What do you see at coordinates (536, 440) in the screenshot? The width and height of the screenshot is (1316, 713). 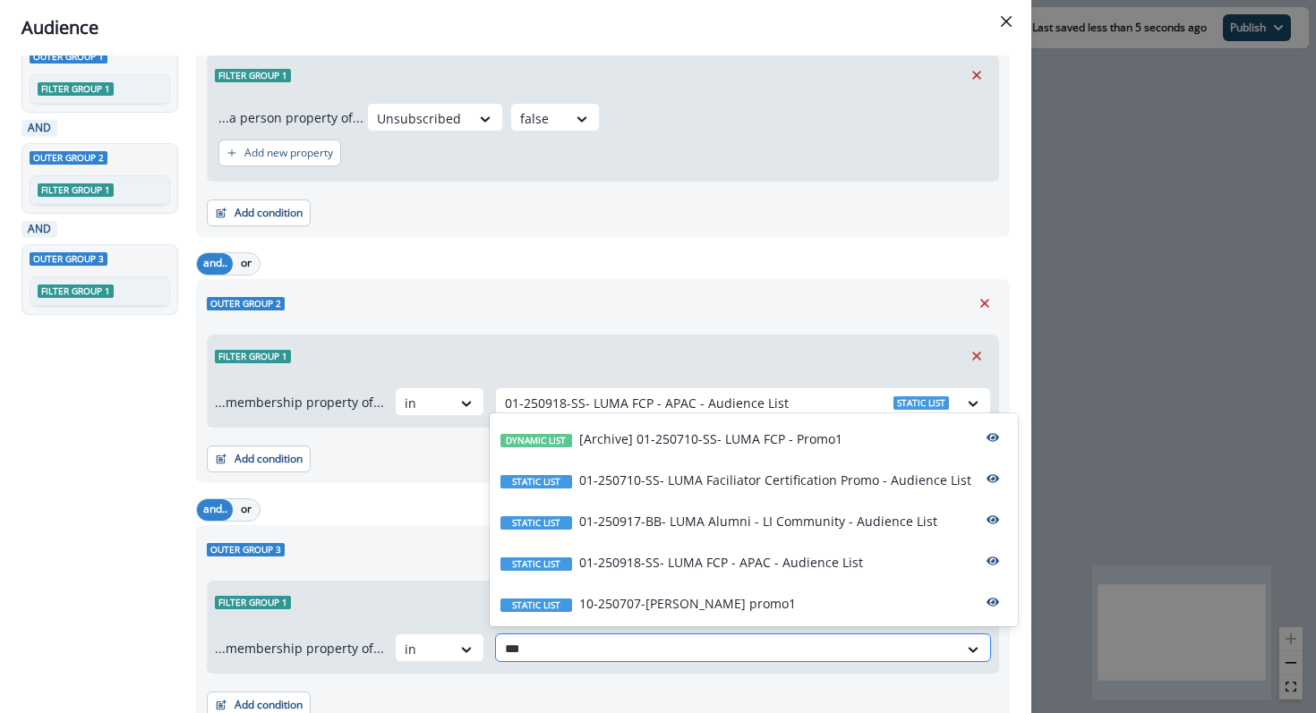 I see `span: Dynamic list` at bounding box center [536, 440].